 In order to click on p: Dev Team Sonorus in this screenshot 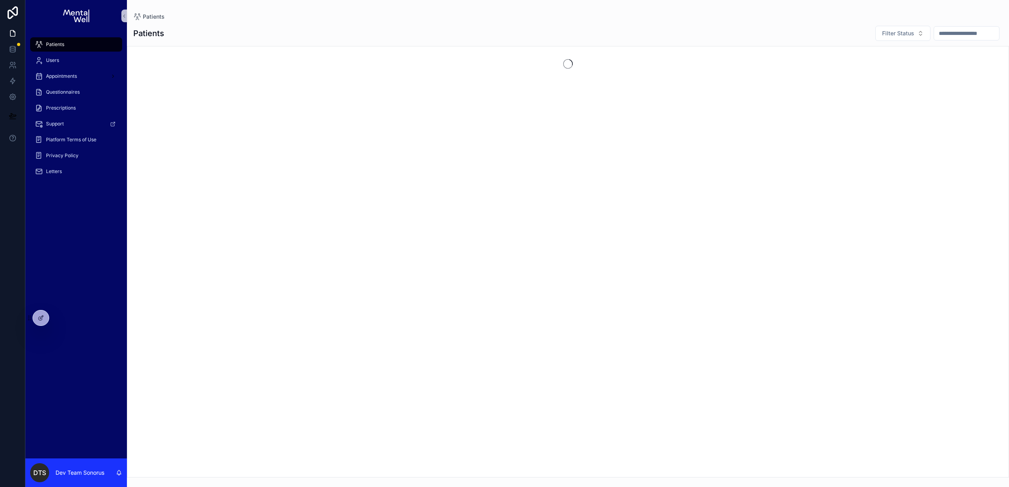, I will do `click(80, 472)`.